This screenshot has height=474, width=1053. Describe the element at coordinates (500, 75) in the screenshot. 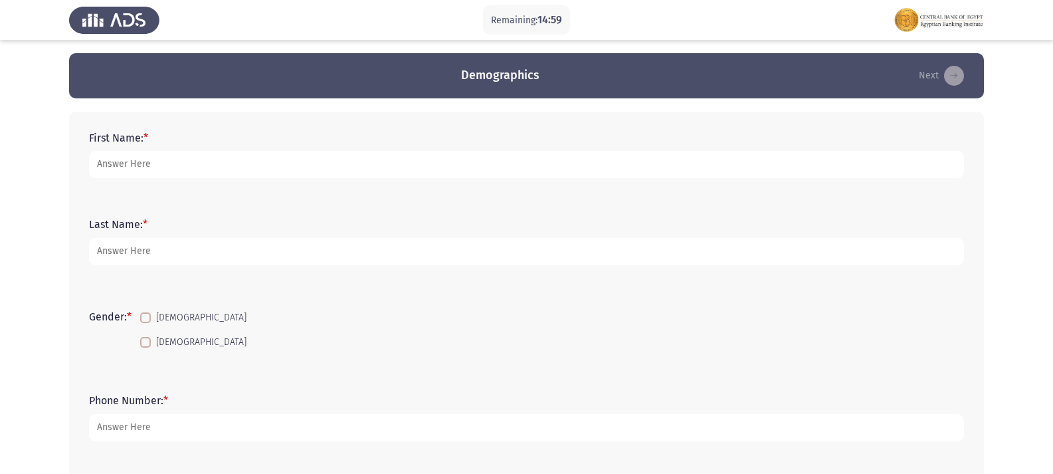

I see `h3: Demographics` at that location.